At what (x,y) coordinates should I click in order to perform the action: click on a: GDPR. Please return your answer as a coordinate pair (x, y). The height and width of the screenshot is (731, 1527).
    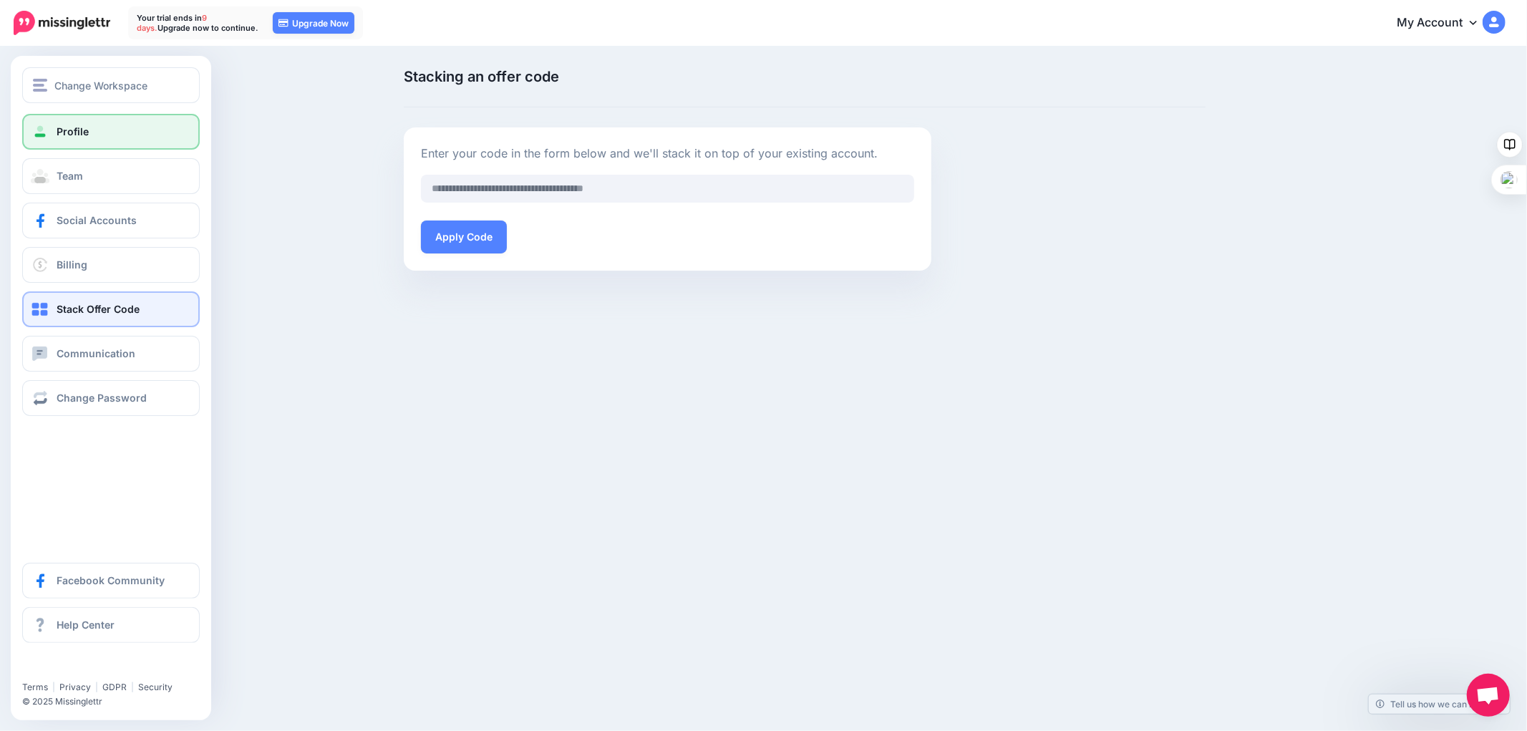
    Looking at the image, I should click on (115, 687).